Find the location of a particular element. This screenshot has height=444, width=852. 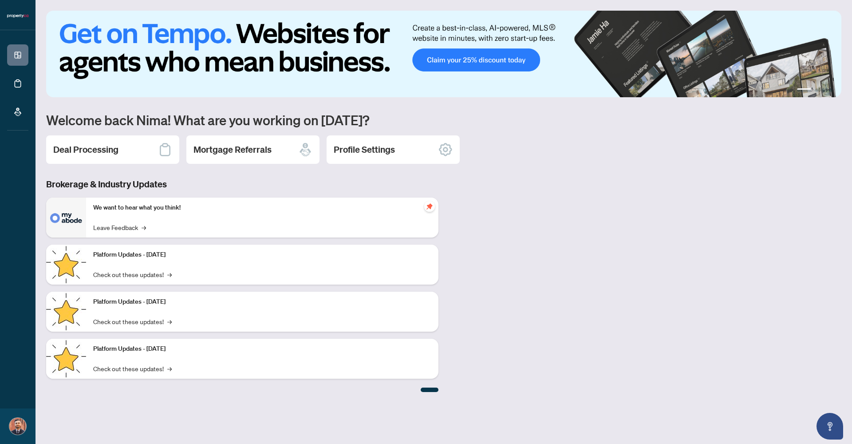

button: 4 is located at coordinates (831, 90).